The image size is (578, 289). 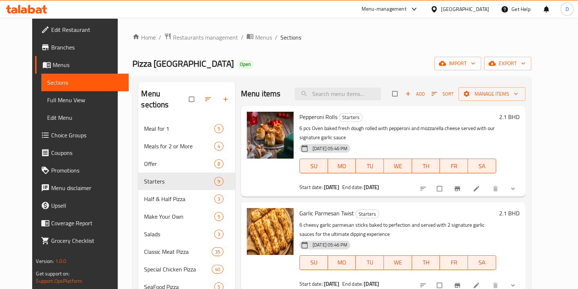 I want to click on a: Branches, so click(x=82, y=47).